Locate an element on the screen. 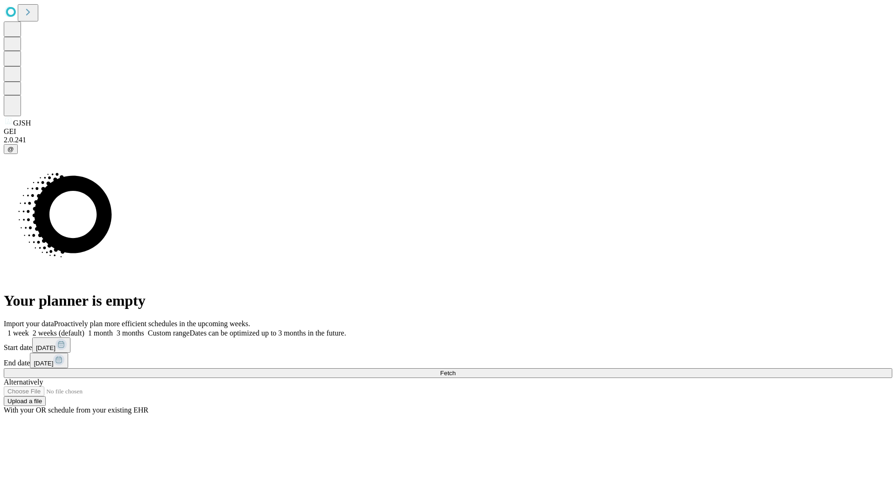  button: Fetch is located at coordinates (448, 373).